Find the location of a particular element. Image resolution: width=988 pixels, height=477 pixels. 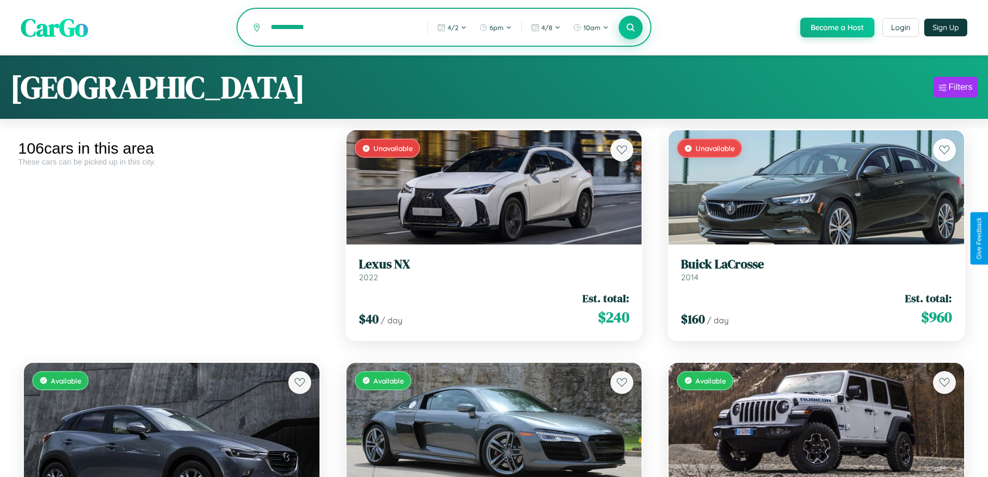

button: 6pm is located at coordinates (495, 27).